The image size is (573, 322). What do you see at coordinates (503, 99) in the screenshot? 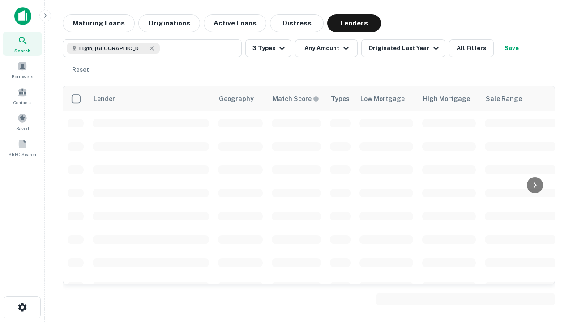
I see `div: Sale Range` at bounding box center [503, 99].